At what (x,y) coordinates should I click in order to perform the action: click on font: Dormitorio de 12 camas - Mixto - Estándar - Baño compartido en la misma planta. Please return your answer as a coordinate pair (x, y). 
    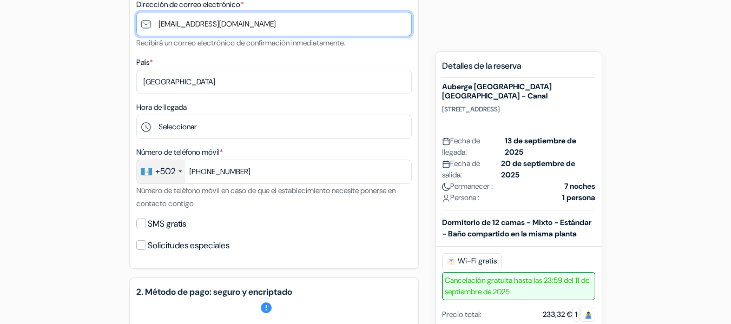
    Looking at the image, I should click on (517, 228).